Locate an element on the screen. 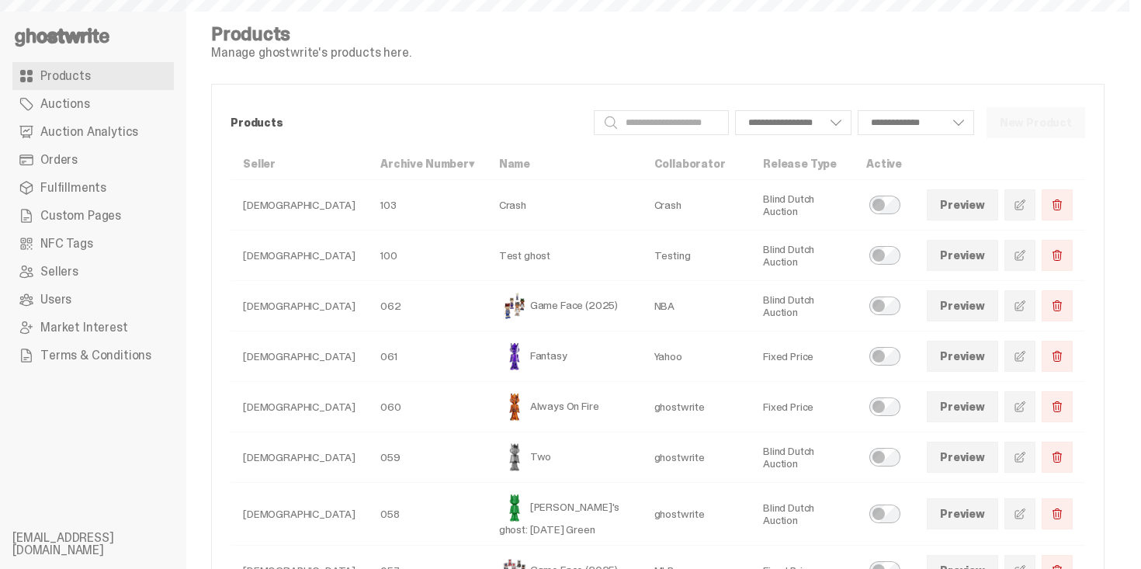 This screenshot has height=569, width=1141. img: Schrödinger's ghost: Sunday Green is located at coordinates (515, 508).